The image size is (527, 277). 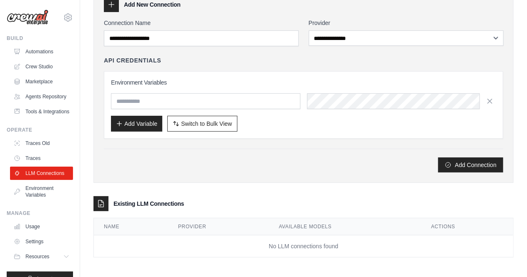 I want to click on label: Provider, so click(x=406, y=23).